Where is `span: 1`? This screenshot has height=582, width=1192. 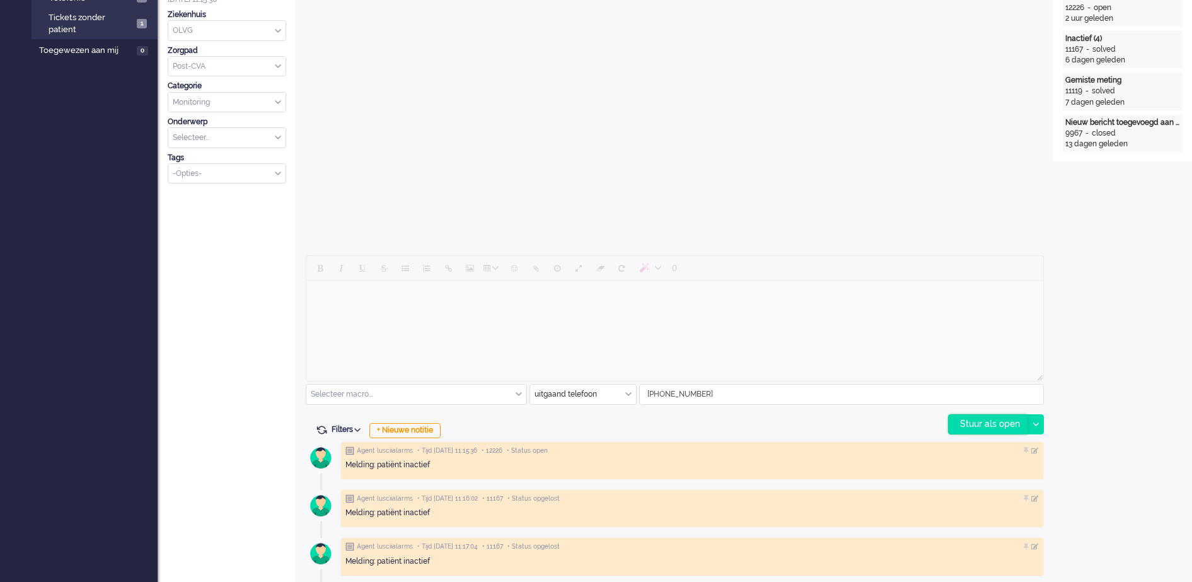 span: 1 is located at coordinates (142, 23).